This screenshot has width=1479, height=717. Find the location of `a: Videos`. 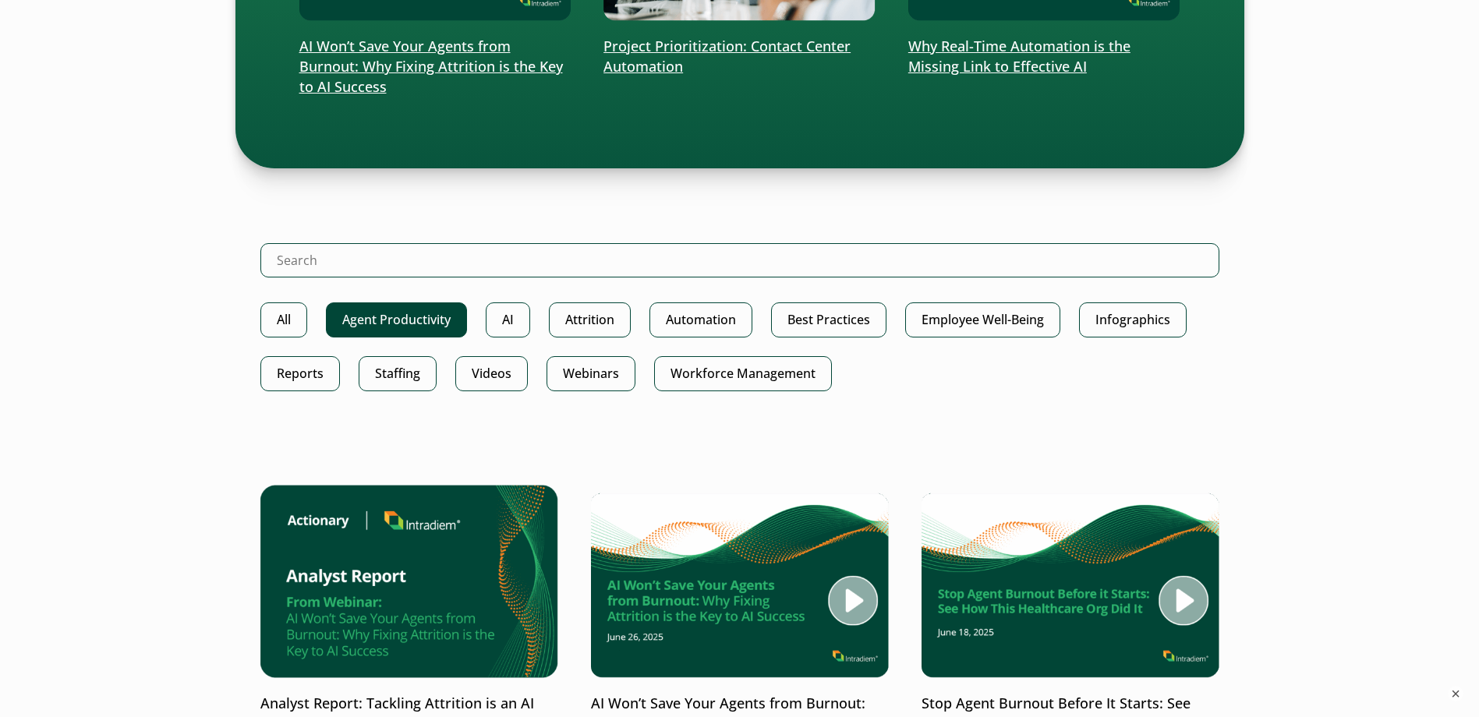

a: Videos is located at coordinates (491, 374).